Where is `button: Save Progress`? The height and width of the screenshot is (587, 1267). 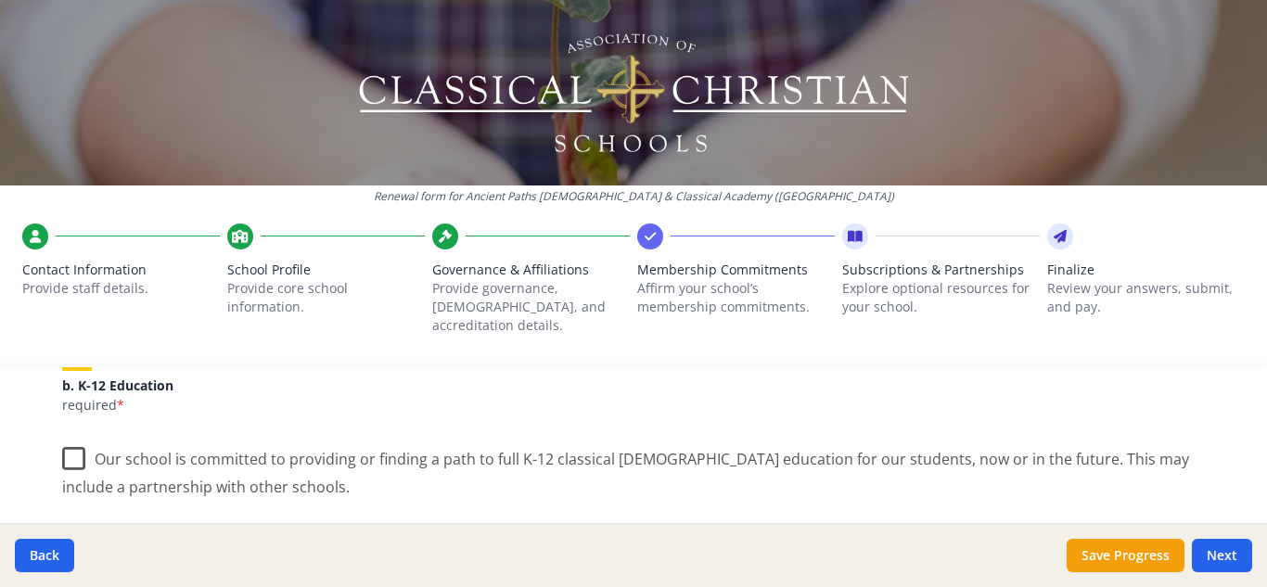 button: Save Progress is located at coordinates (1125, 556).